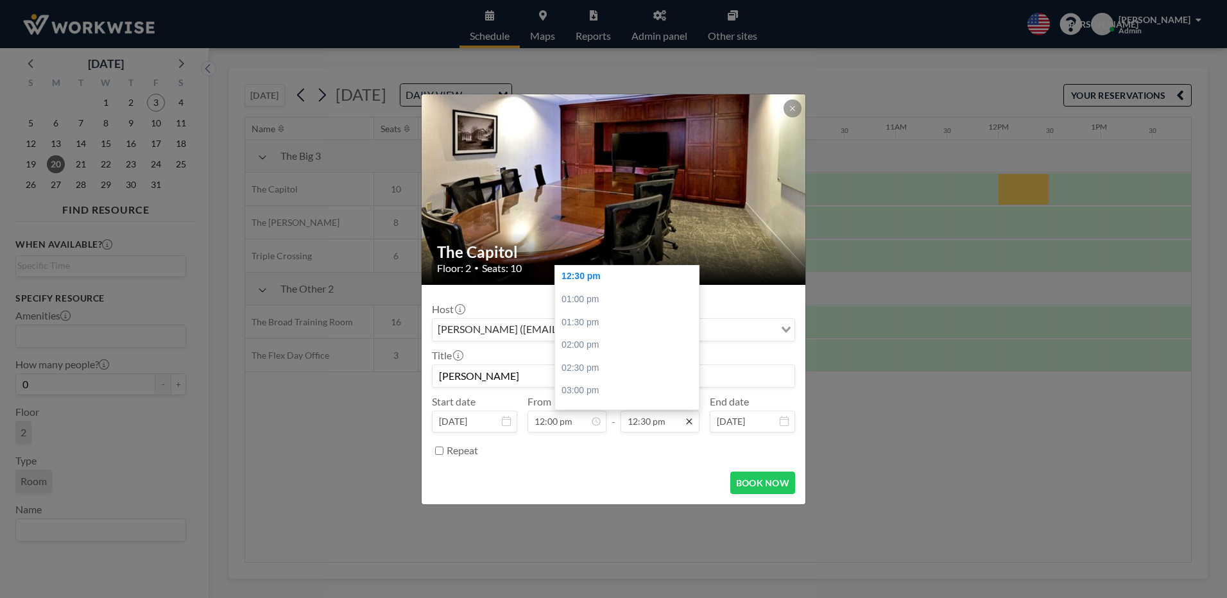 Image resolution: width=1227 pixels, height=598 pixels. Describe the element at coordinates (737, 330) in the screenshot. I see `input: Search for option` at that location.